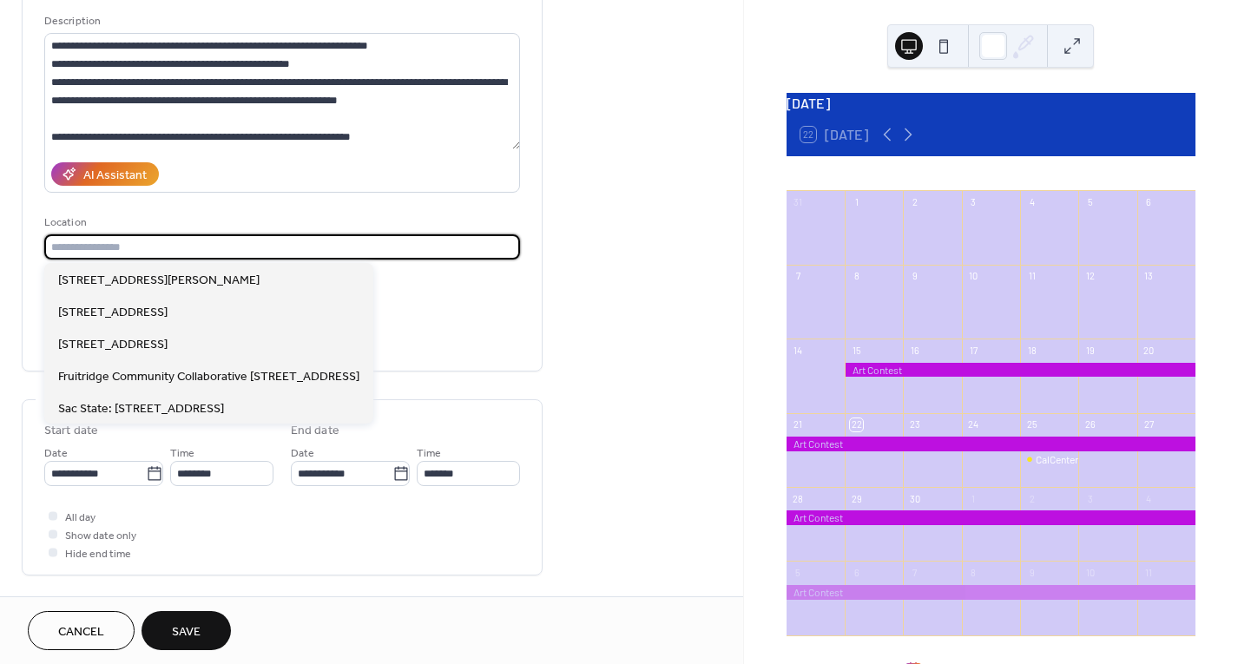 Image resolution: width=1238 pixels, height=664 pixels. I want to click on div: Description, so click(280, 21).